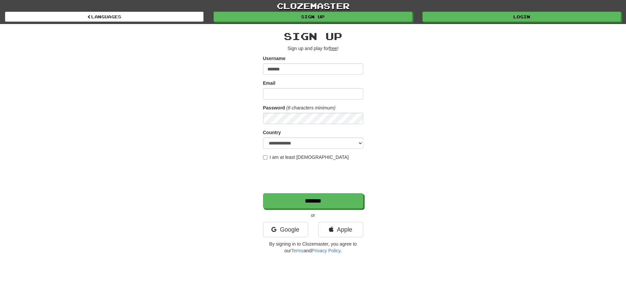  Describe the element at coordinates (104, 17) in the screenshot. I see `a: Languages` at that location.